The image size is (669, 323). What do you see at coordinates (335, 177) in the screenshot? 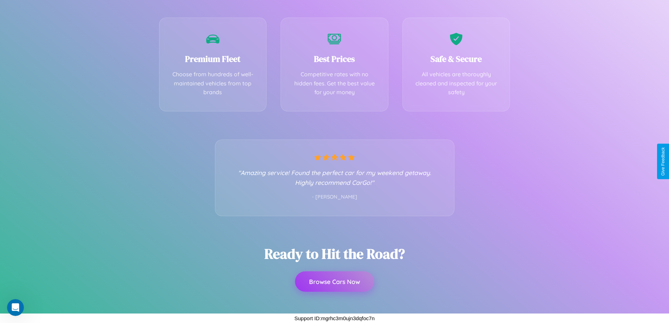
I see `p: "Amazing service! Found the perfect car for my weekend getaway. Highly recommend CarGo!"` at bounding box center [335, 177].